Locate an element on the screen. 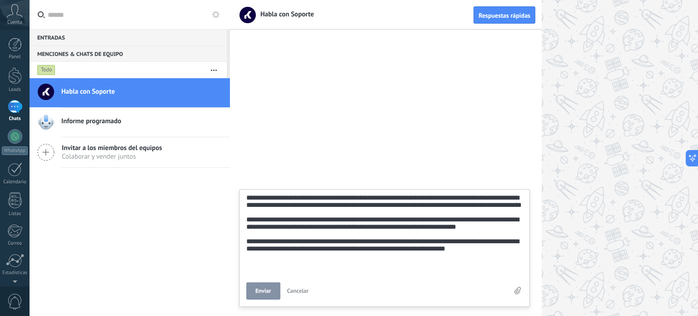 The image size is (698, 316). div: Listas is located at coordinates (15, 214).